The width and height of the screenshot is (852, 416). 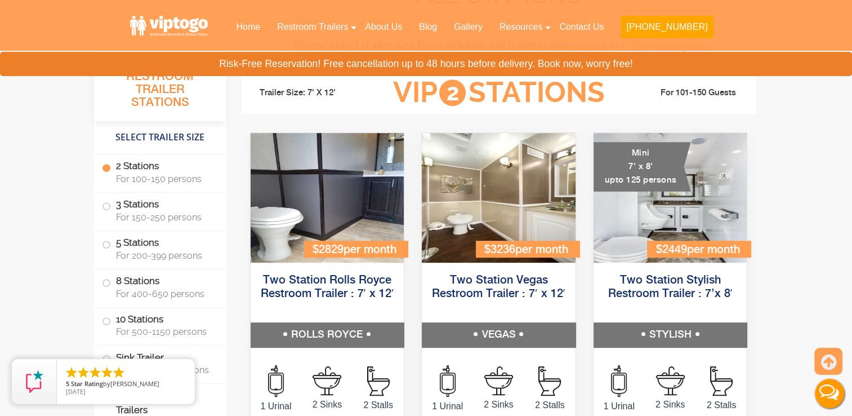 What do you see at coordinates (581, 27) in the screenshot?
I see `a: Contact Us` at bounding box center [581, 27].